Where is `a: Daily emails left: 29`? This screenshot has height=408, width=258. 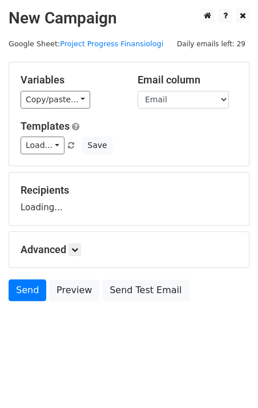
a: Daily emails left: 29 is located at coordinates (211, 43).